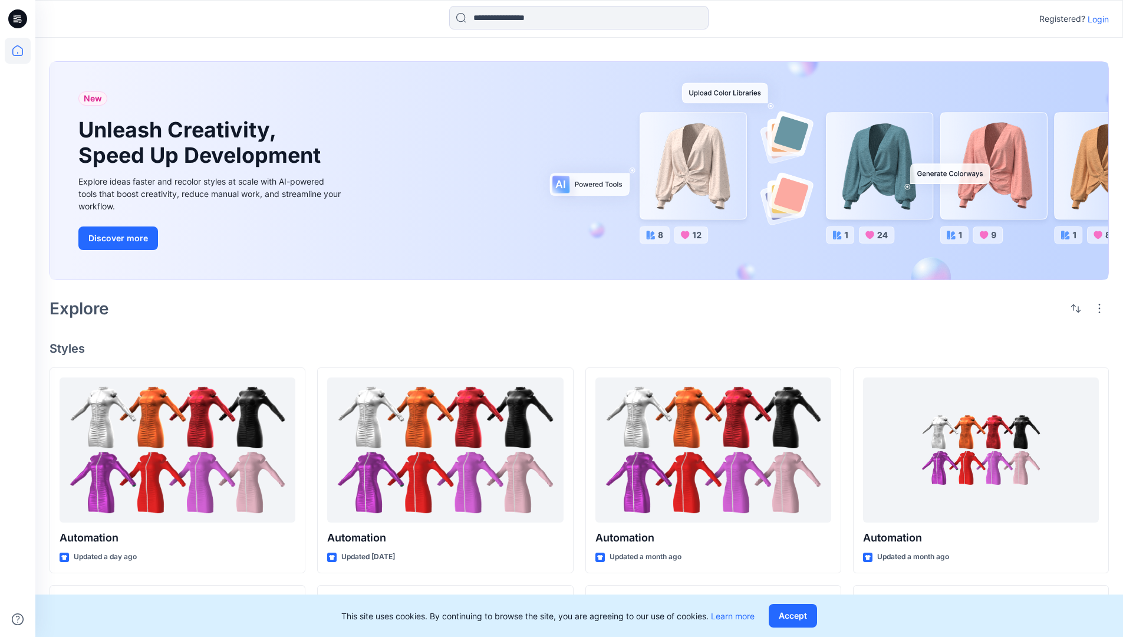  Describe the element at coordinates (548, 615) in the screenshot. I see `p: This site uses cookies. By continuing to browse the site, you are agreeing to our use of cookies.` at that location.